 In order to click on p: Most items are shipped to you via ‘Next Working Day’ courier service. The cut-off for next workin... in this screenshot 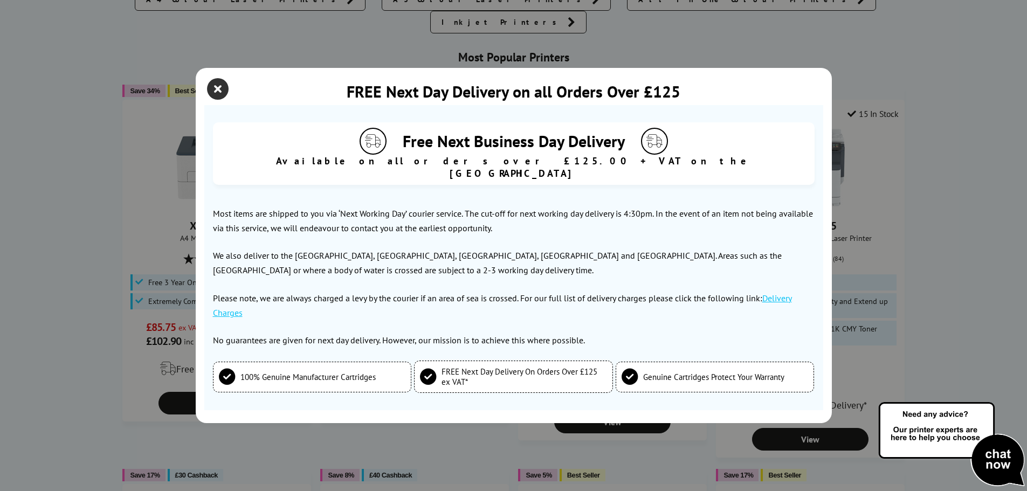, I will do `click(514, 221)`.